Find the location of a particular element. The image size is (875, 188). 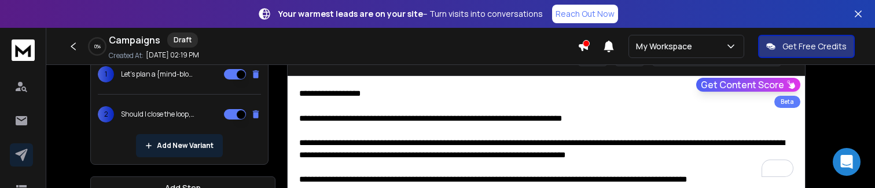

button: Get Free Credits is located at coordinates (806, 46).